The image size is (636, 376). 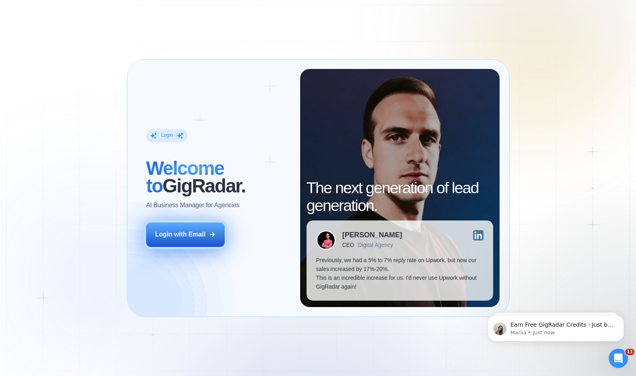 I want to click on p: Previously, we had a 5% to 7% reply rate on Upwork, but now our sales increased by 17%-20%. This ..., so click(x=400, y=274).